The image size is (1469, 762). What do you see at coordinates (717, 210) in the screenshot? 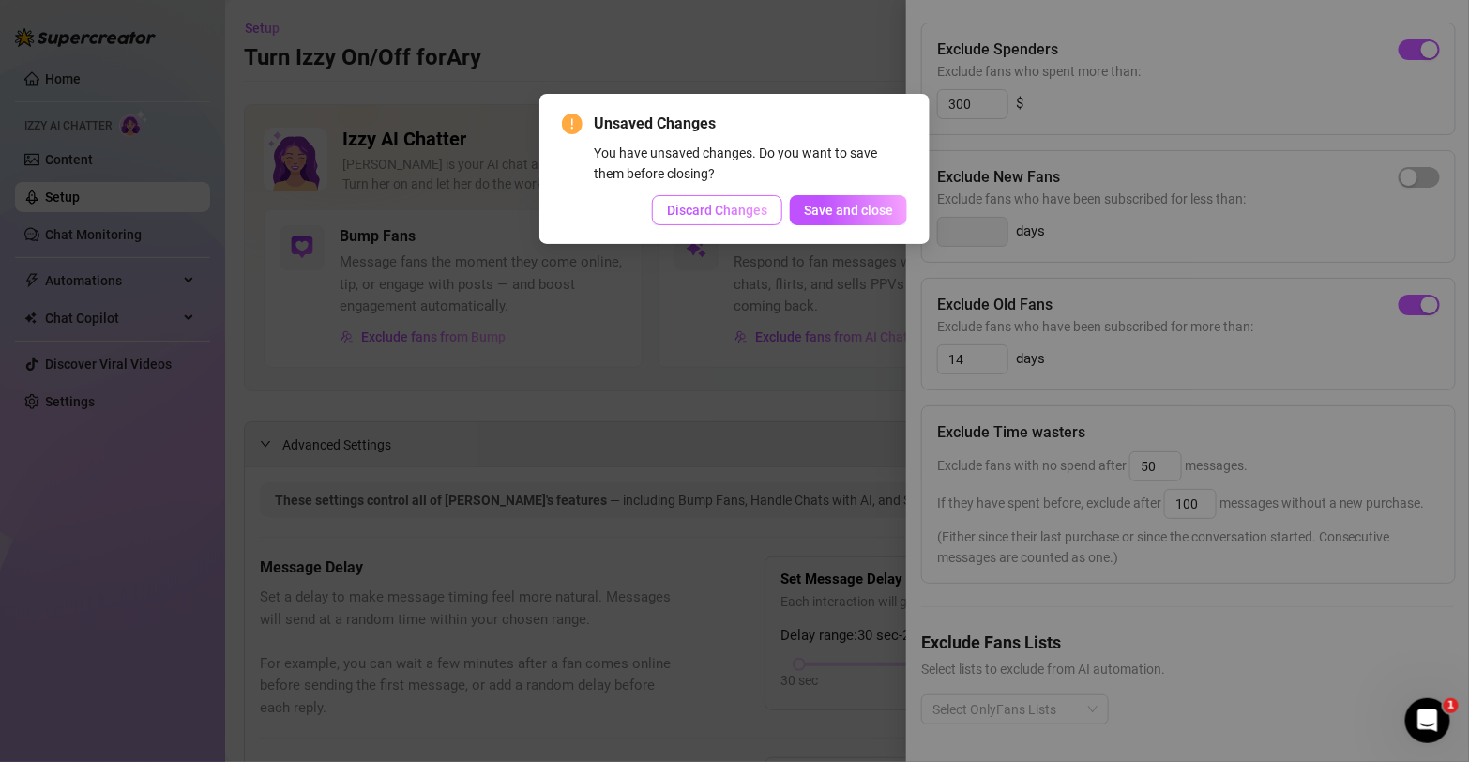
I see `span: Discard Changes` at bounding box center [717, 210].